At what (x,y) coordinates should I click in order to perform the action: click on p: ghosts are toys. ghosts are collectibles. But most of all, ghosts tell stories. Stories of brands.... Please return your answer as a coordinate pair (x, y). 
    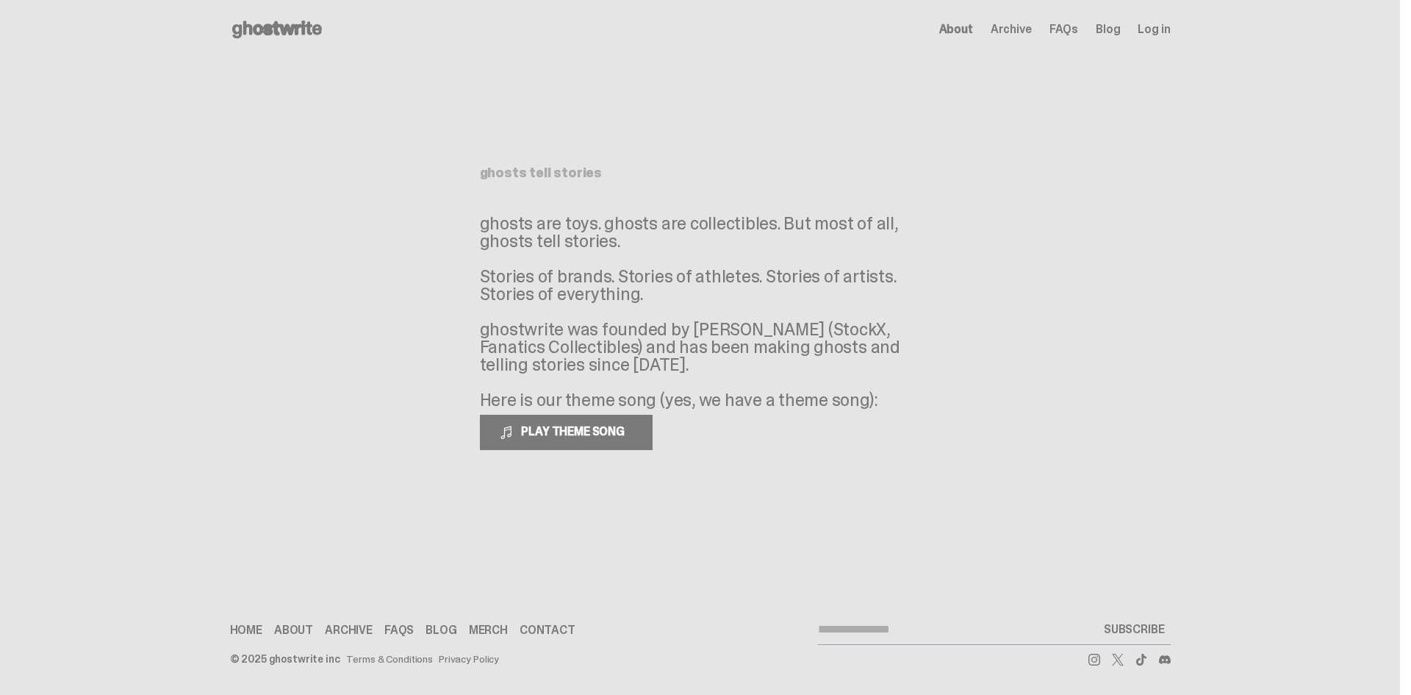
    Looking at the image, I should click on (701, 312).